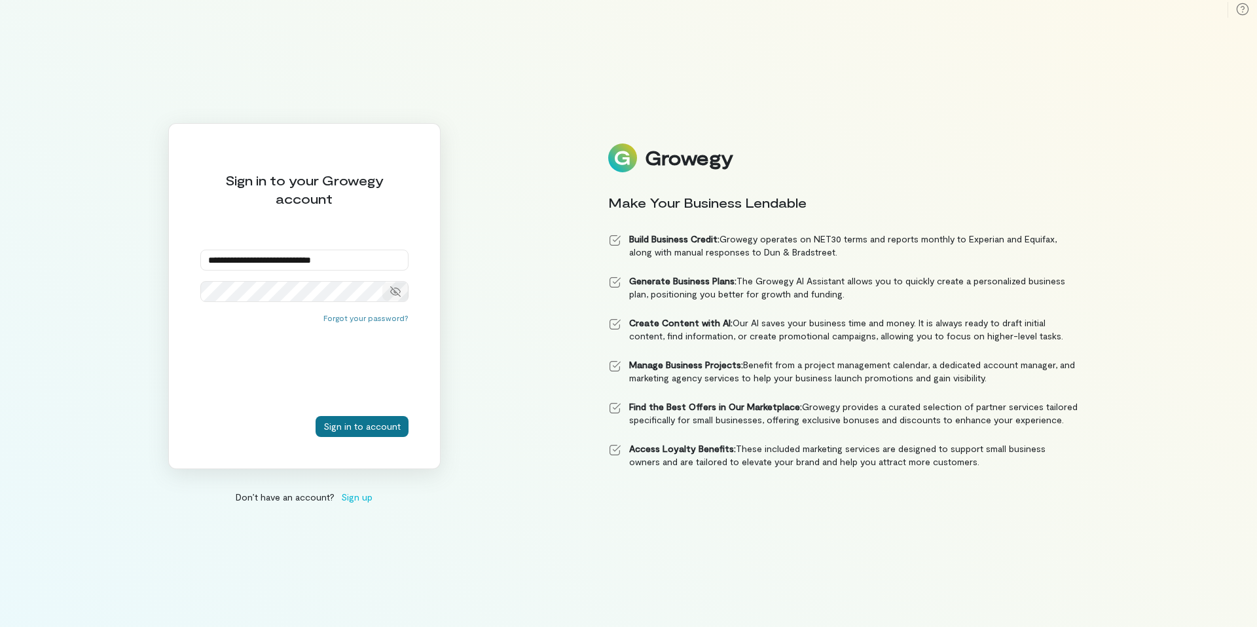 This screenshot has height=627, width=1257. I want to click on div: Make Your Business Lendable, so click(843, 202).